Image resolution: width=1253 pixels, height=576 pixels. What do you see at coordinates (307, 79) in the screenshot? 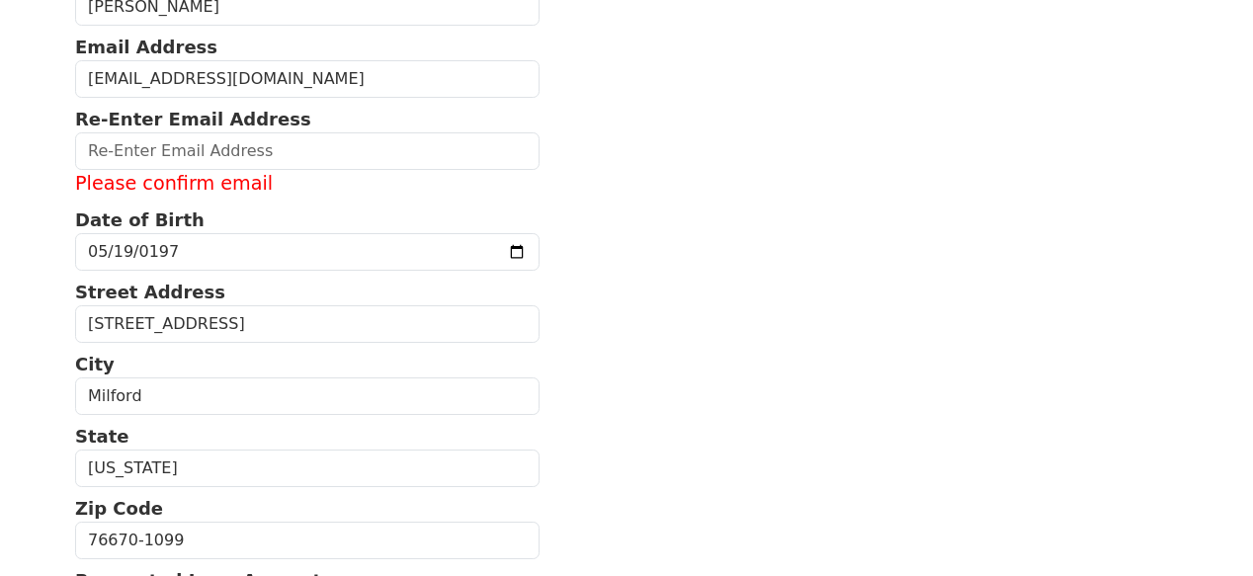
I see `input: Email Address` at bounding box center [307, 79].